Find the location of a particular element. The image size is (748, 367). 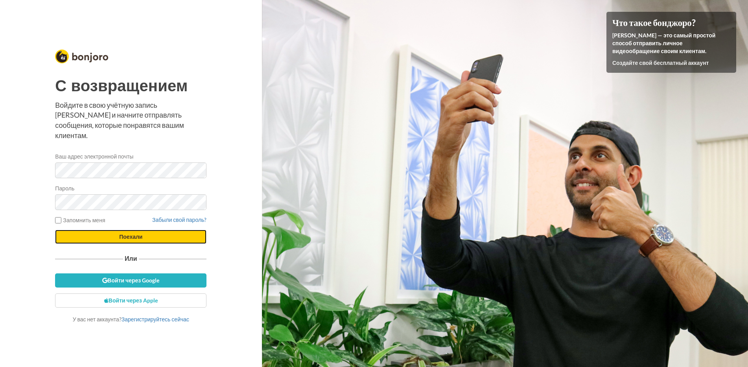

input: Запомнить меня is located at coordinates (58, 220).